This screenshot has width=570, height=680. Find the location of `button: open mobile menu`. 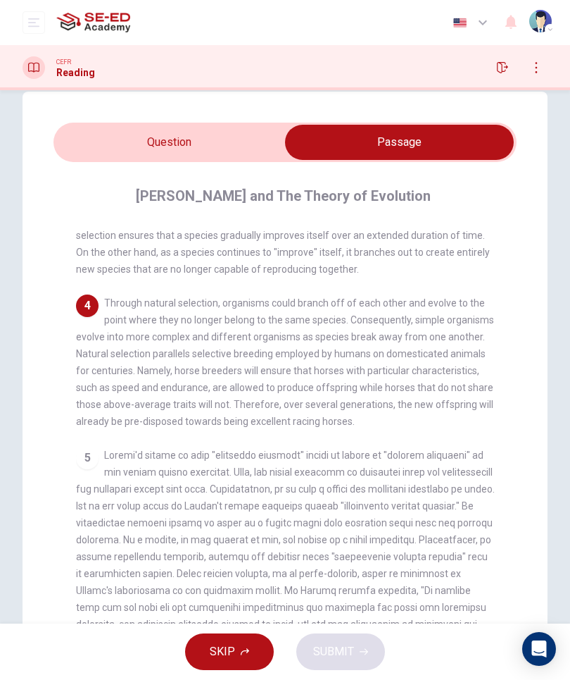

button: open mobile menu is located at coordinates (34, 23).